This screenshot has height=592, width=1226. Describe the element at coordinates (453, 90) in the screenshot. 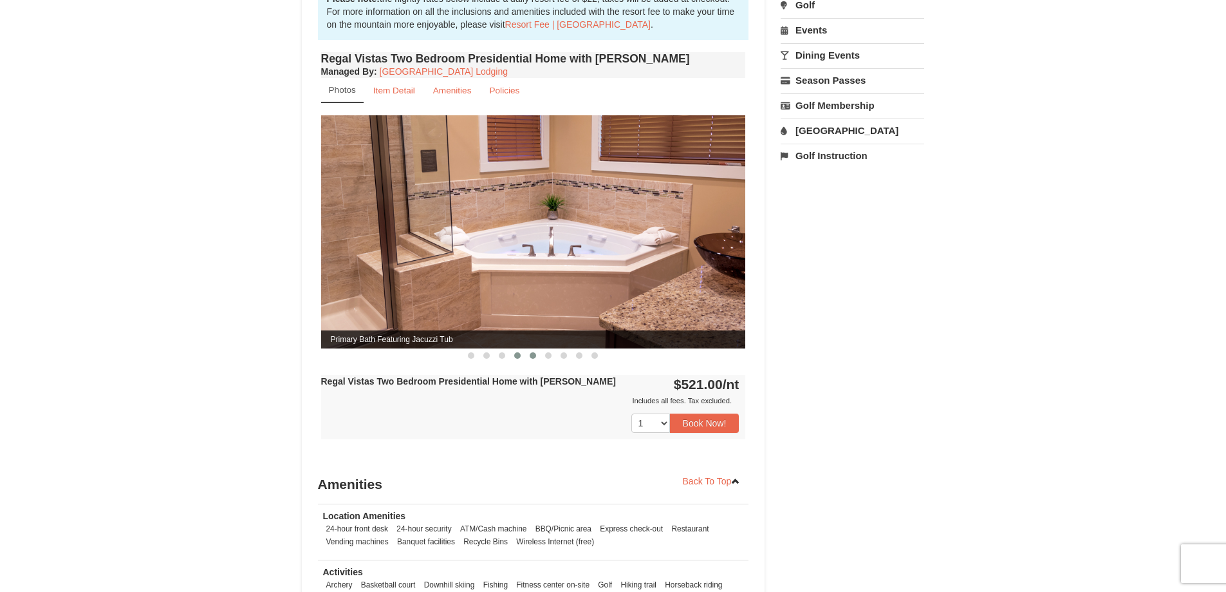

I see `small: Amenities` at that location.